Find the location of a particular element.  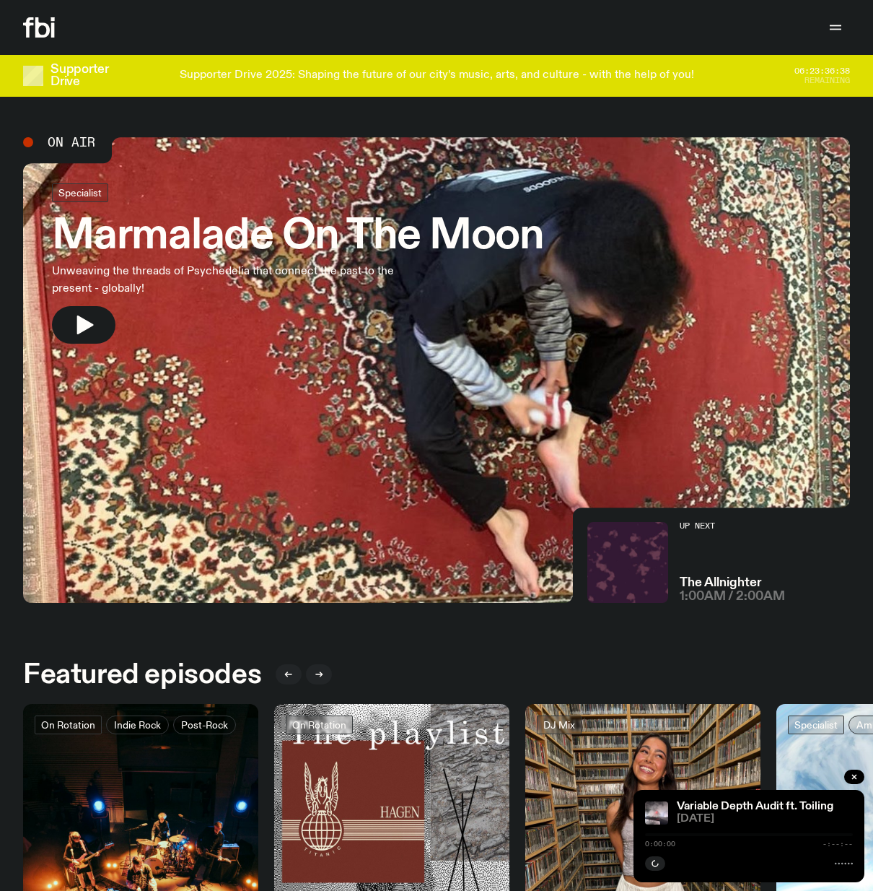

a: Indie Rock is located at coordinates (137, 725).